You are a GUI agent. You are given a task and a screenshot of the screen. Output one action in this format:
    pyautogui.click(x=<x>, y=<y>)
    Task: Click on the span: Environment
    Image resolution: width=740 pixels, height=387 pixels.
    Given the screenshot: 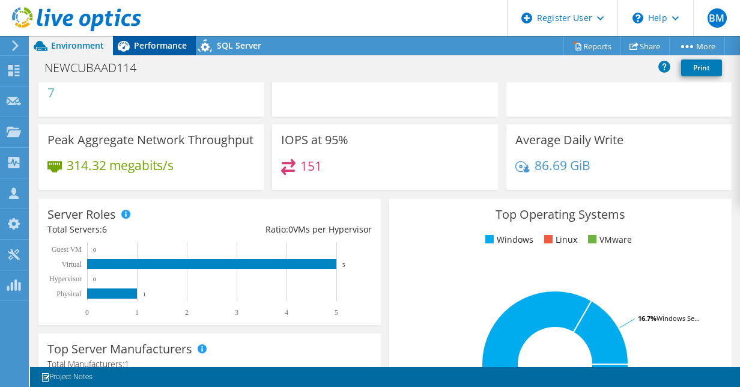 What is the action you would take?
    pyautogui.click(x=77, y=45)
    